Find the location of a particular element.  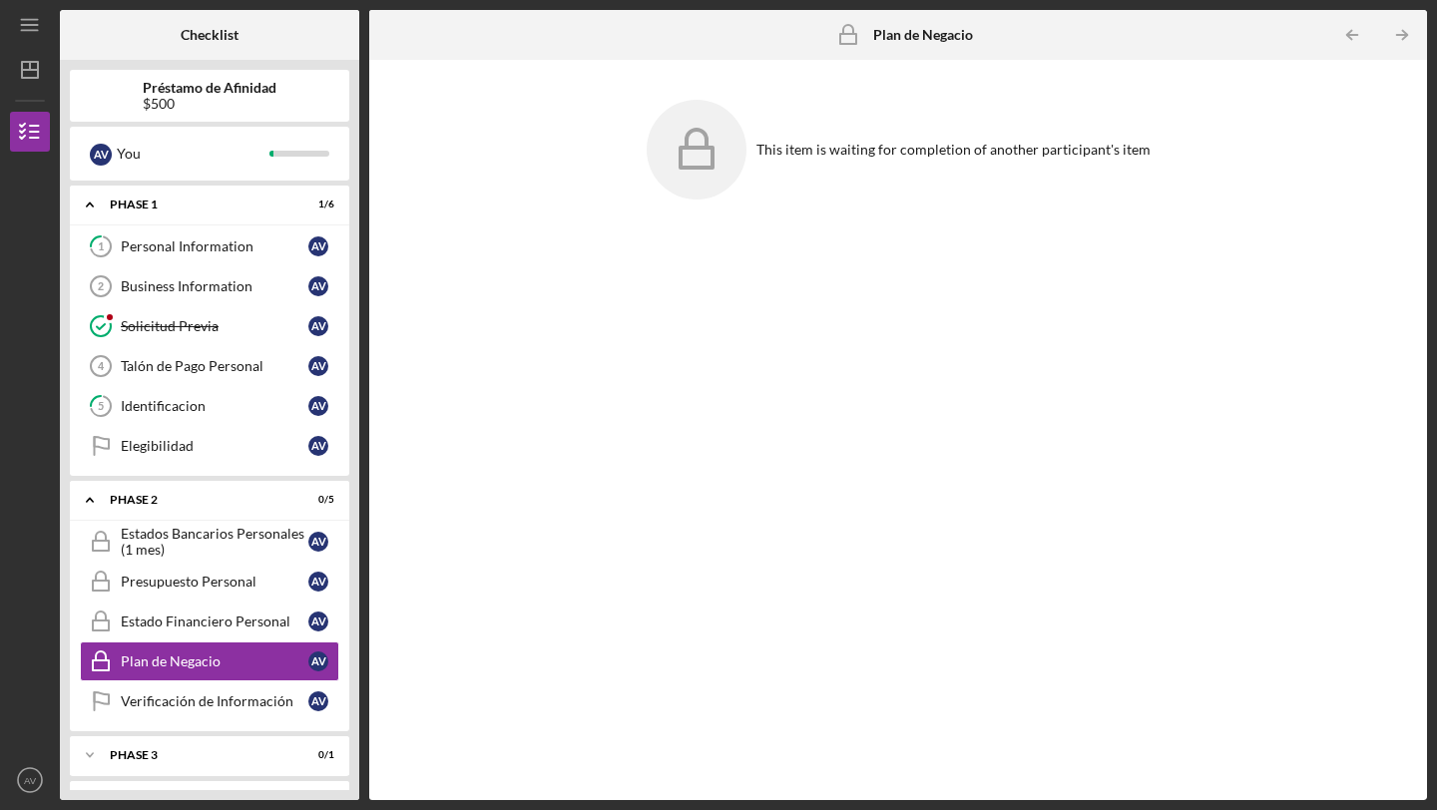

a: Estado Financiero PersonalAV is located at coordinates (210, 622).